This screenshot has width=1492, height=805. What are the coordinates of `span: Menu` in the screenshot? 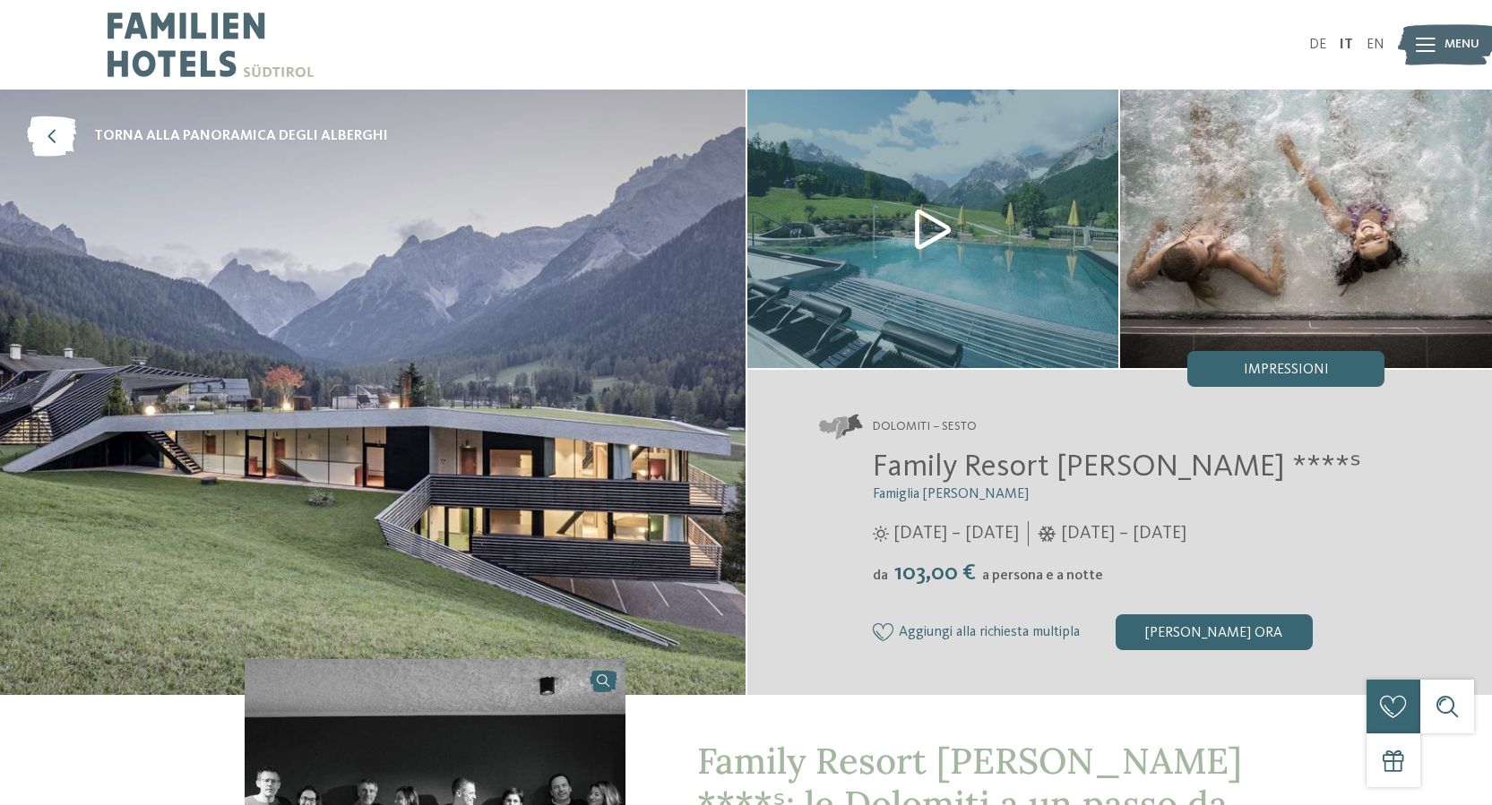 It's located at (1461, 45).